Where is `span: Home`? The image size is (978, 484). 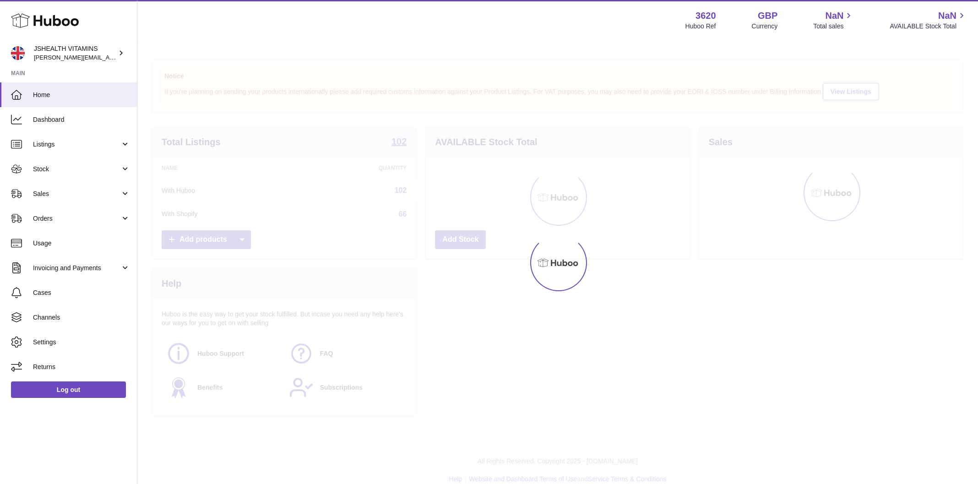
span: Home is located at coordinates (81, 95).